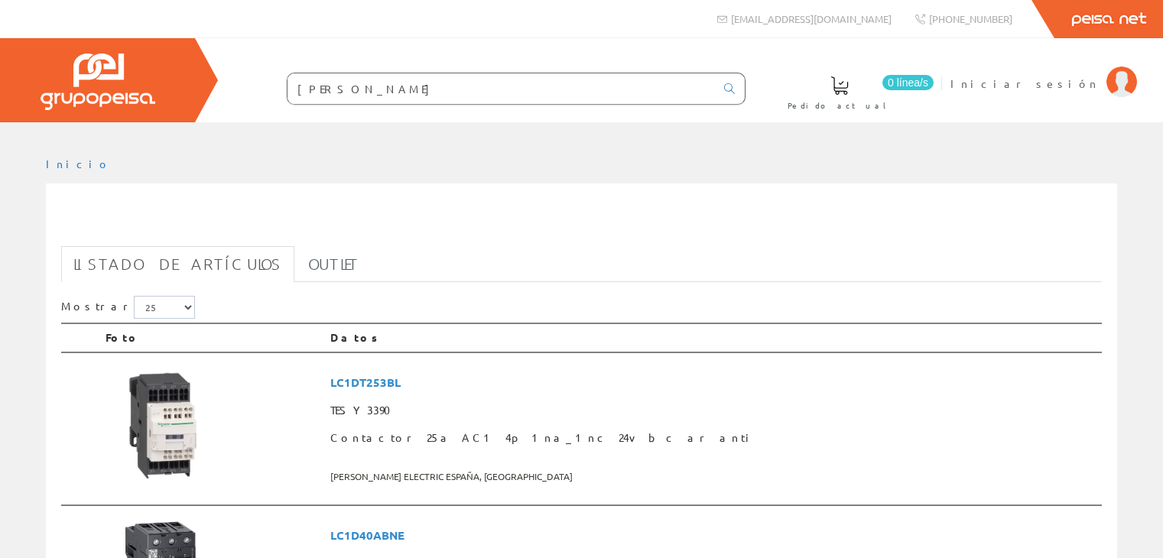 Image resolution: width=1163 pixels, height=558 pixels. I want to click on img: Foto artículo Contactor 25a AC1 4p 1na_1nc 24v bc ar anti (150x150), so click(163, 426).